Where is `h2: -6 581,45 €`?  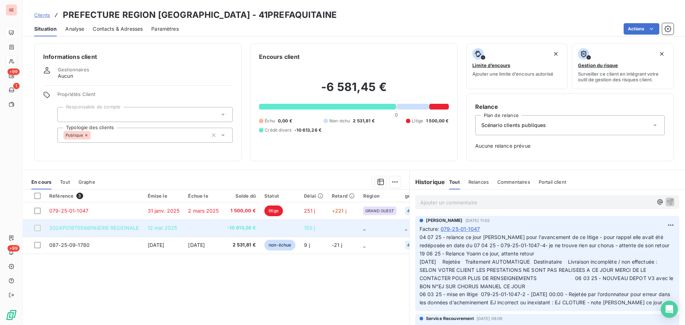 h2: -6 581,45 € is located at coordinates (354, 91).